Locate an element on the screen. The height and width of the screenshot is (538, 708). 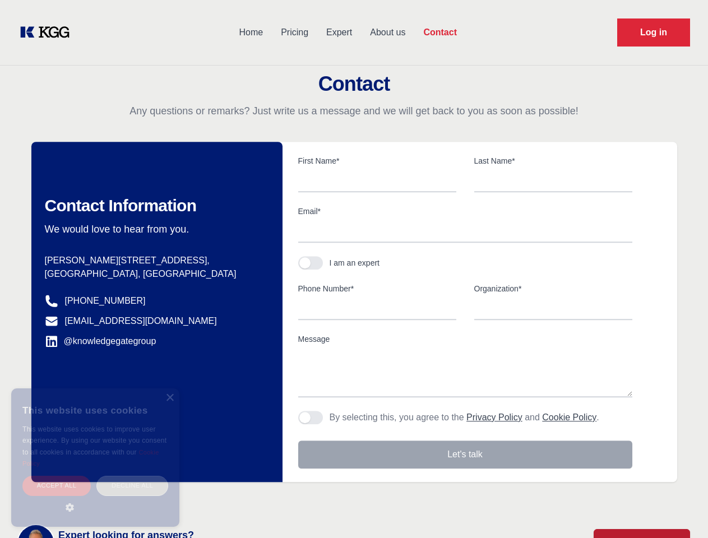
div: Close is located at coordinates (169, 398).